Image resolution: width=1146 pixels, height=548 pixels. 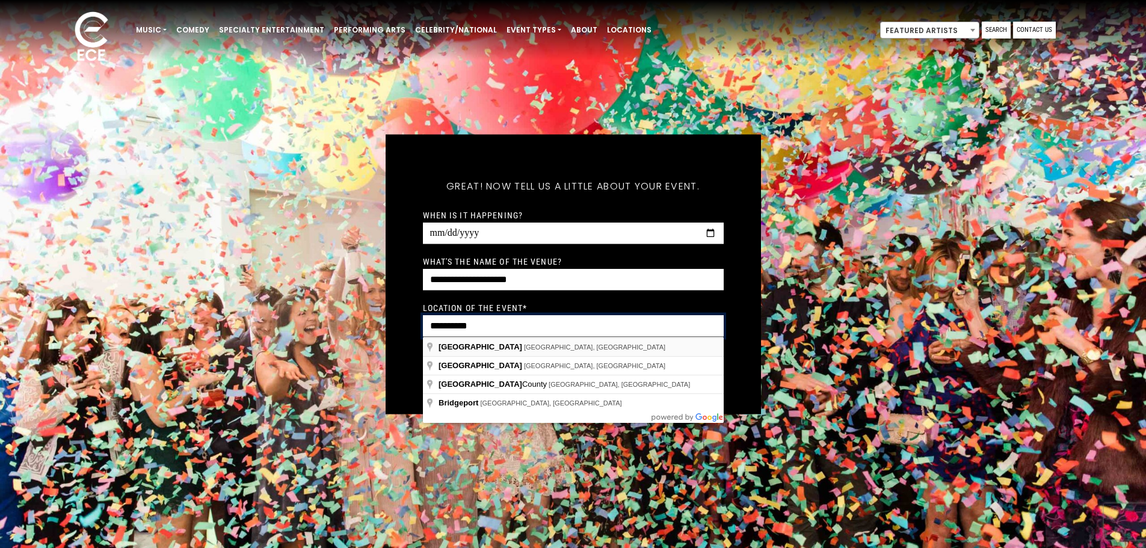 What do you see at coordinates (91, 37) in the screenshot?
I see `img: ece_new_logo_whitev2-1.png` at bounding box center [91, 37].